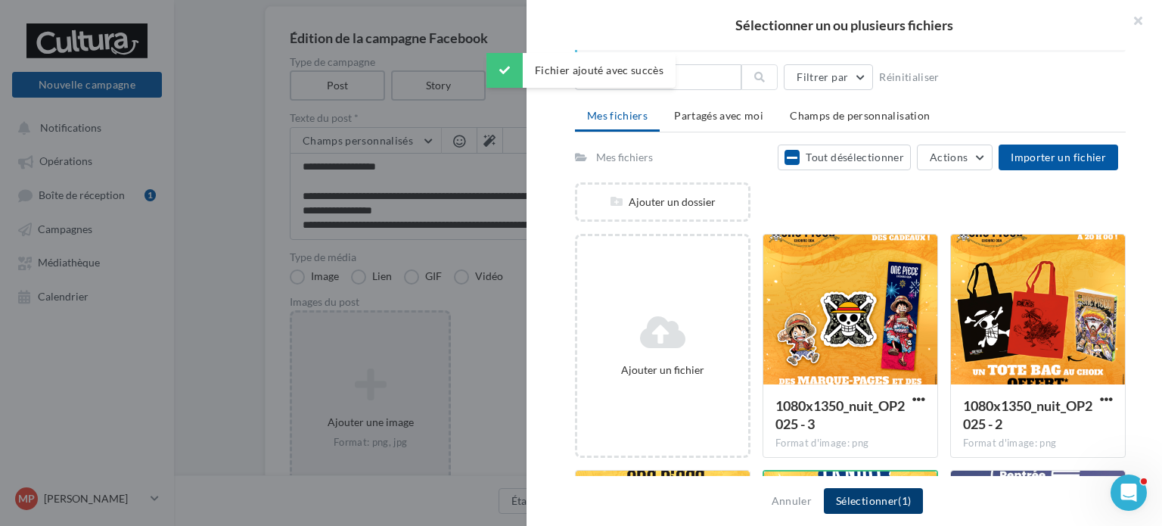  Describe the element at coordinates (1059, 157) in the screenshot. I see `button: Importer un fichier` at that location.